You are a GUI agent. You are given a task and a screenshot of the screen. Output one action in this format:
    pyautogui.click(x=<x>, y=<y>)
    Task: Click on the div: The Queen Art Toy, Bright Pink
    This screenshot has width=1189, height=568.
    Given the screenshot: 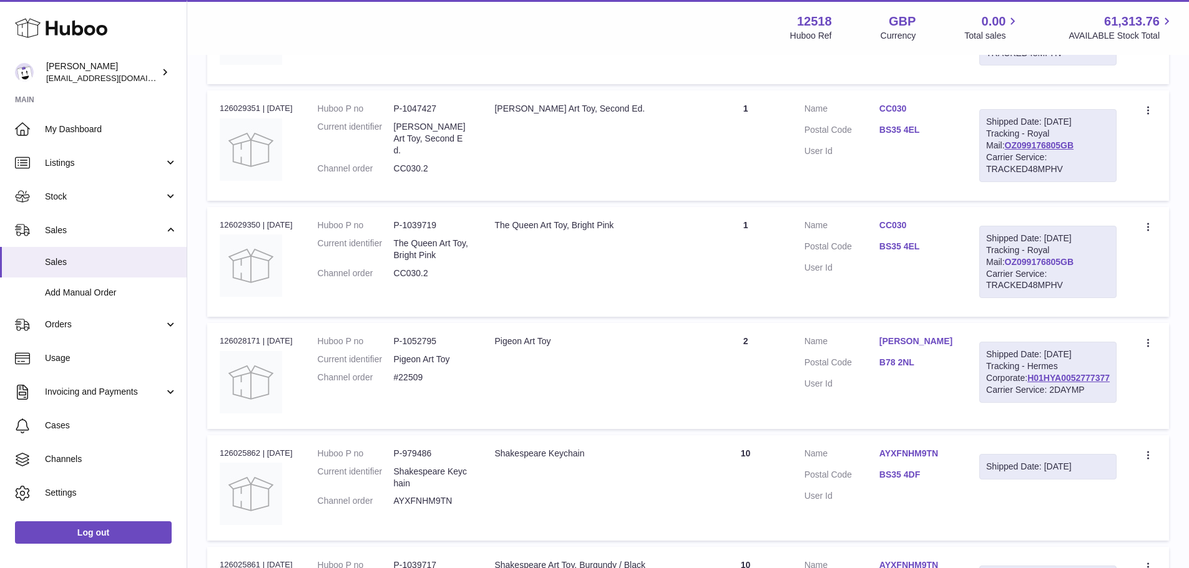 What is the action you would take?
    pyautogui.click(x=590, y=225)
    